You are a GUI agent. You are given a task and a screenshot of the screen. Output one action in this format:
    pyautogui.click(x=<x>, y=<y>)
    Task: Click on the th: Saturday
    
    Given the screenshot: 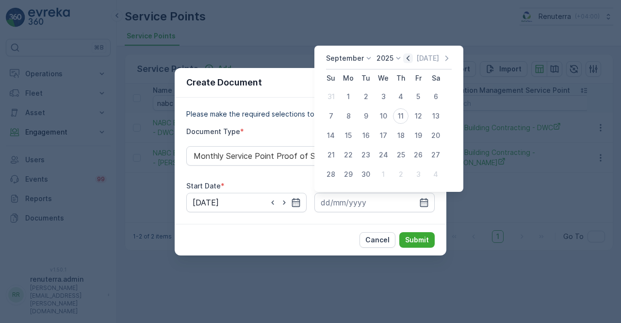 What is the action you would take?
    pyautogui.click(x=436, y=78)
    